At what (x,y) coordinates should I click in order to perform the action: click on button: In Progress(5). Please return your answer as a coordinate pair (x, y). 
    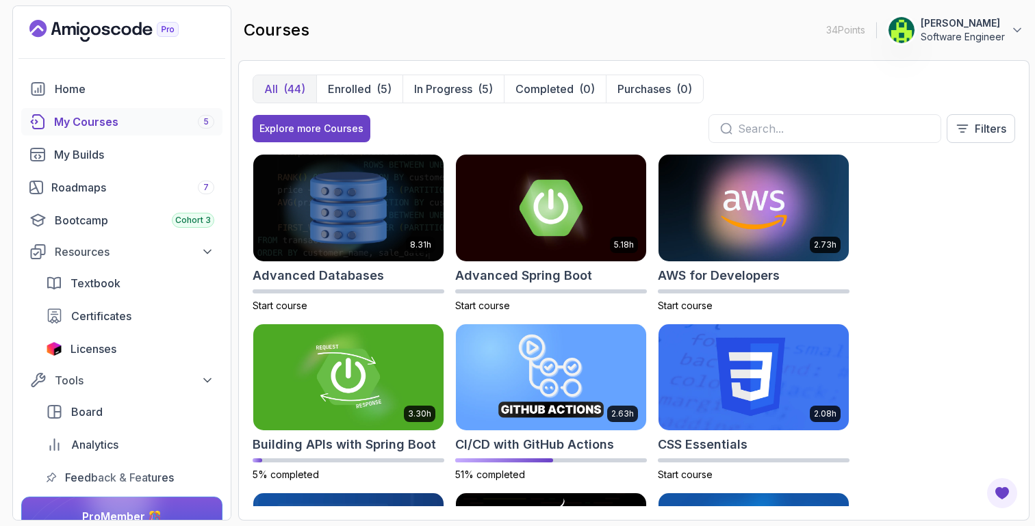
    Looking at the image, I should click on (453, 89).